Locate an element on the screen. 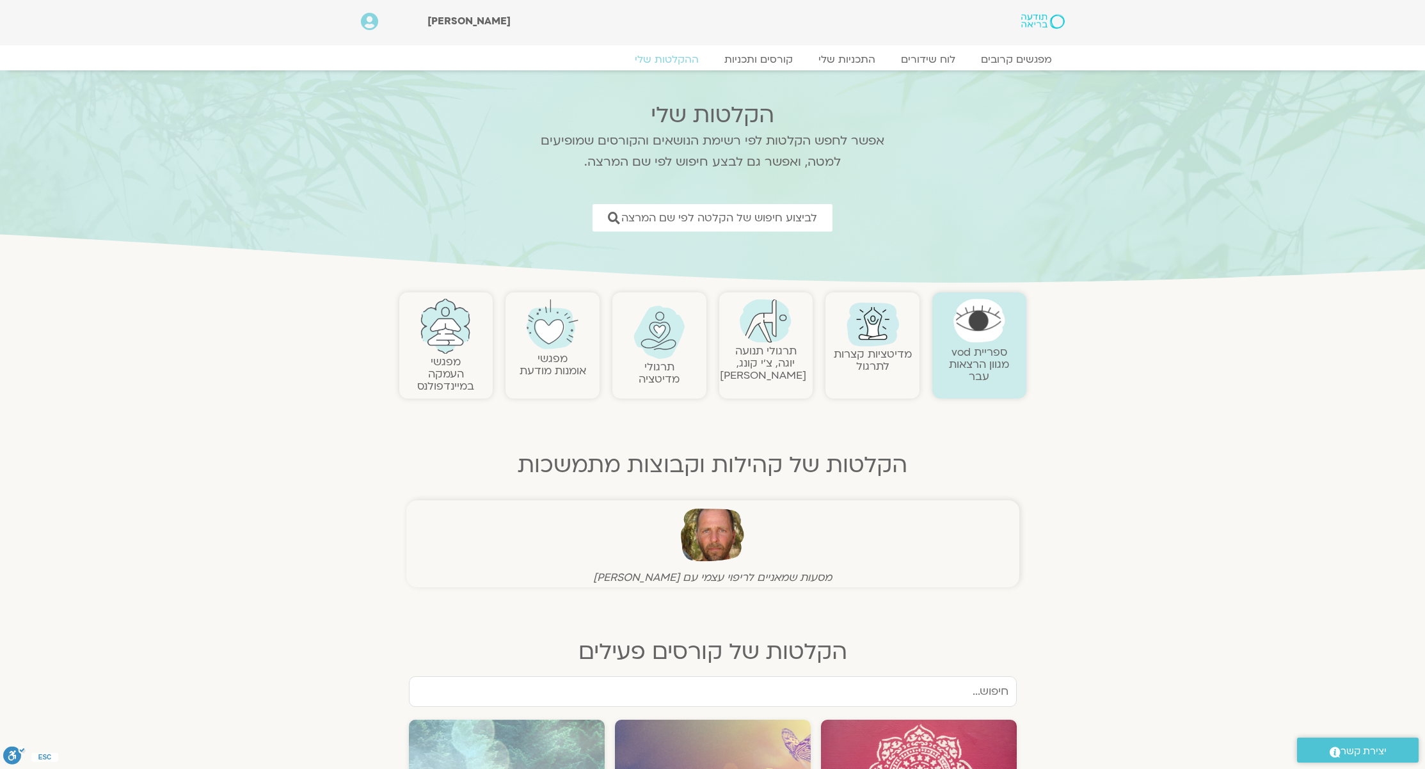  span: יצירת קשר is located at coordinates (1363, 751).